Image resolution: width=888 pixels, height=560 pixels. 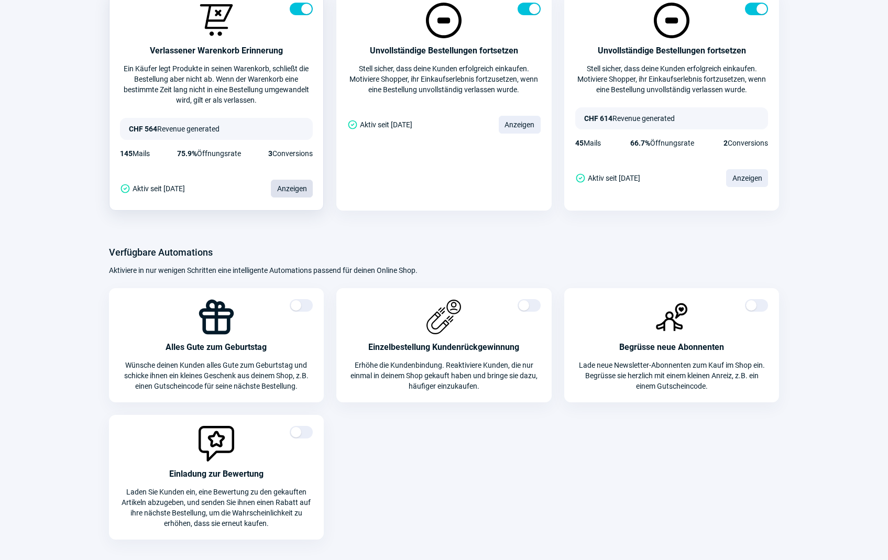 What do you see at coordinates (187, 154) in the screenshot?
I see `span: 75.9%` at bounding box center [187, 154].